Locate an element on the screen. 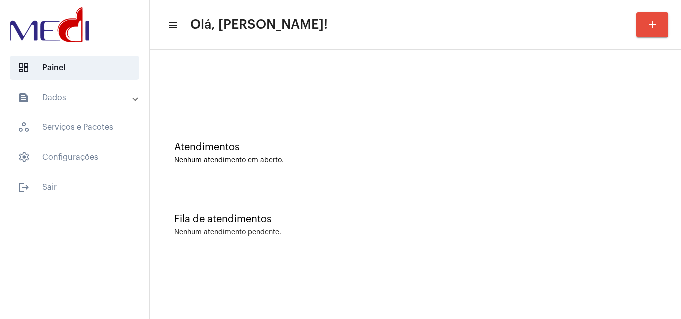  span: Sair is located at coordinates (74, 187).